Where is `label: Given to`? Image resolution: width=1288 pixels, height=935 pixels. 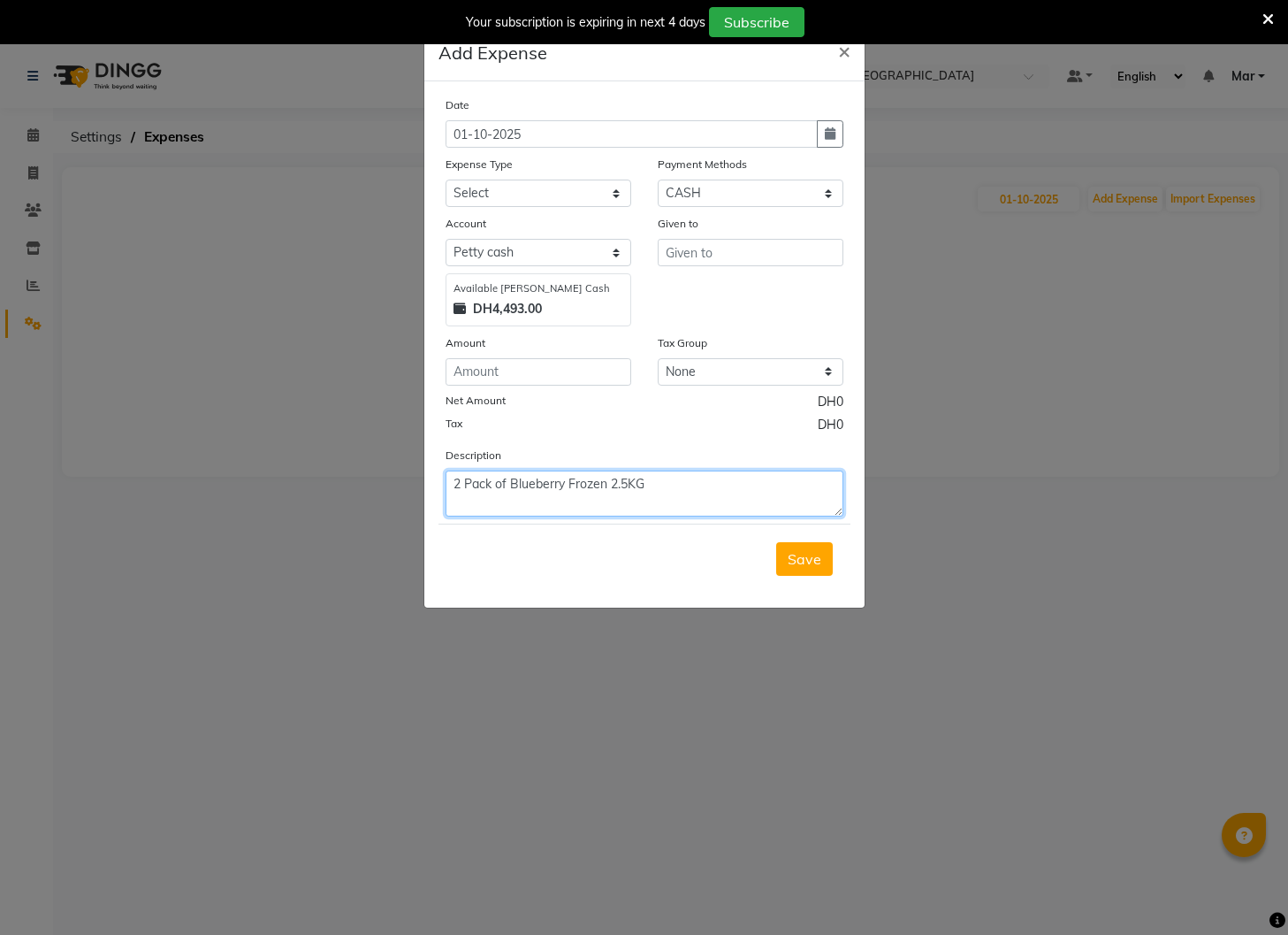
label: Given to is located at coordinates (678, 224).